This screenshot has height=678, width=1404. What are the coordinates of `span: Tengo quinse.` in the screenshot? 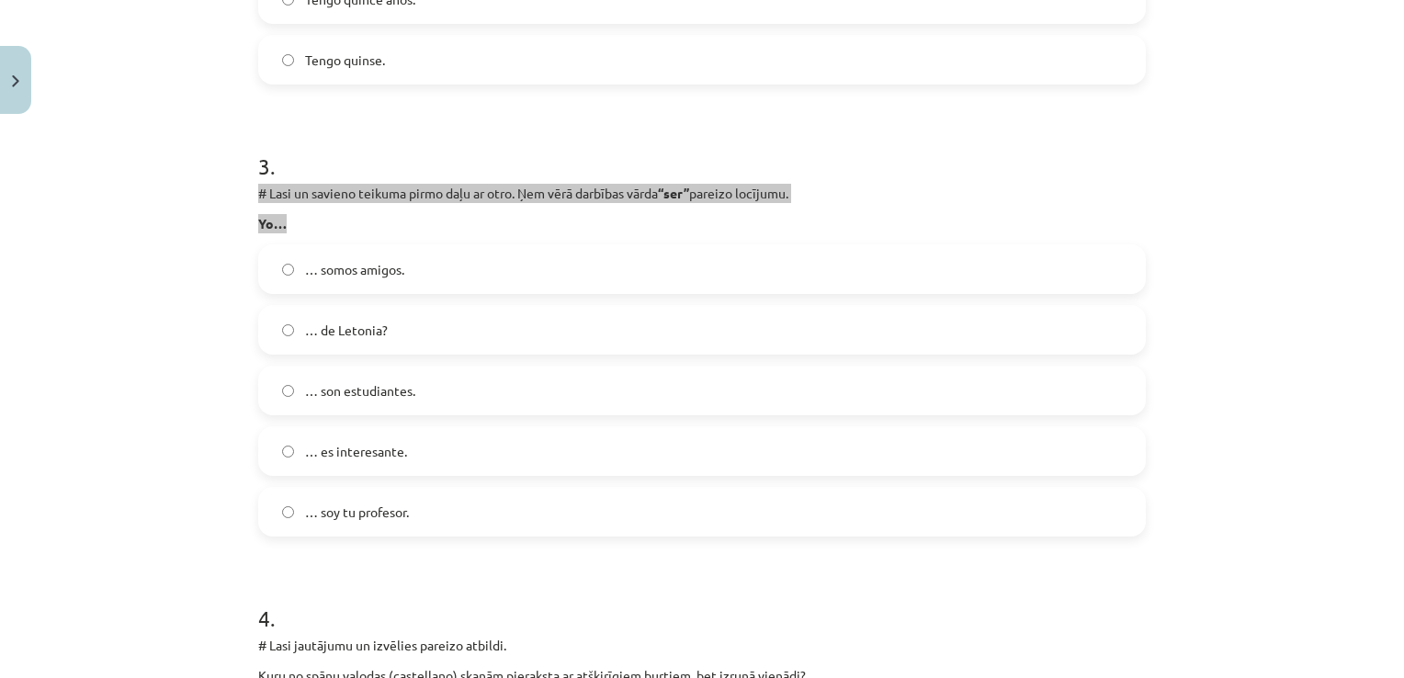 It's located at (344, 60).